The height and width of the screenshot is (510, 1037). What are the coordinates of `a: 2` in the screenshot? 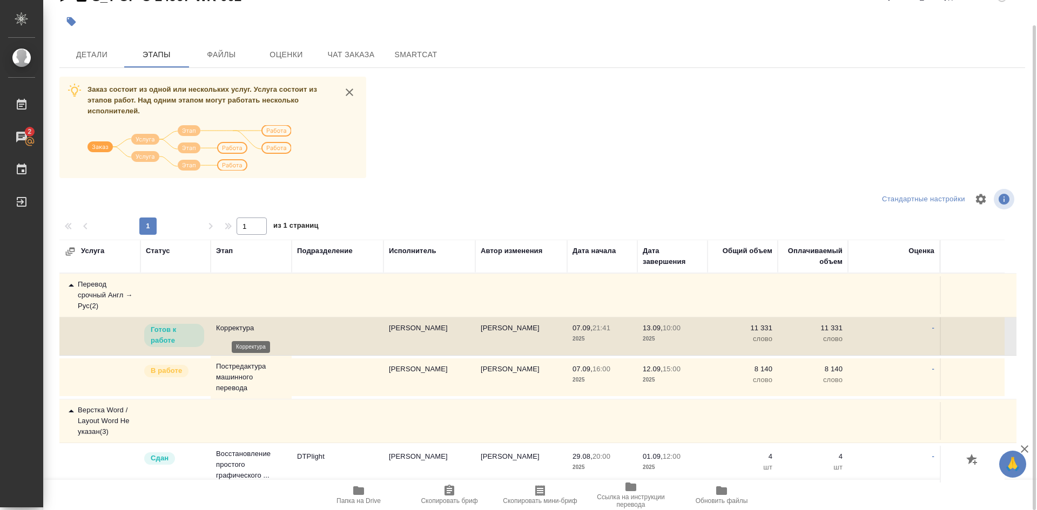 It's located at (22, 137).